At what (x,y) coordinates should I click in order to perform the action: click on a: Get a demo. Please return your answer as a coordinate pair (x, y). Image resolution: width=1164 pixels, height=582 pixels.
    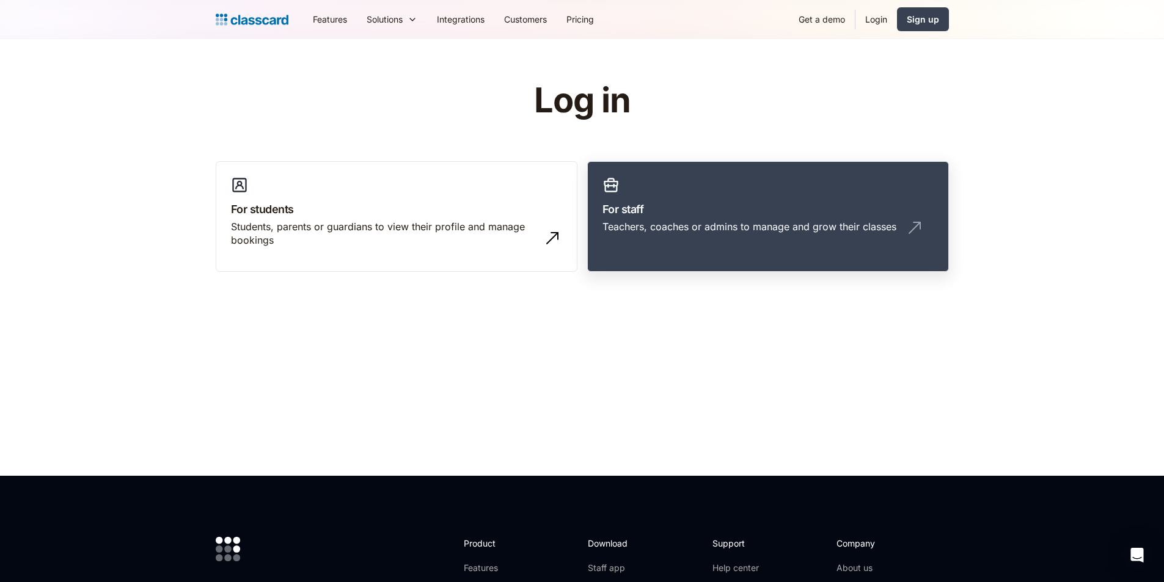
    Looking at the image, I should click on (822, 19).